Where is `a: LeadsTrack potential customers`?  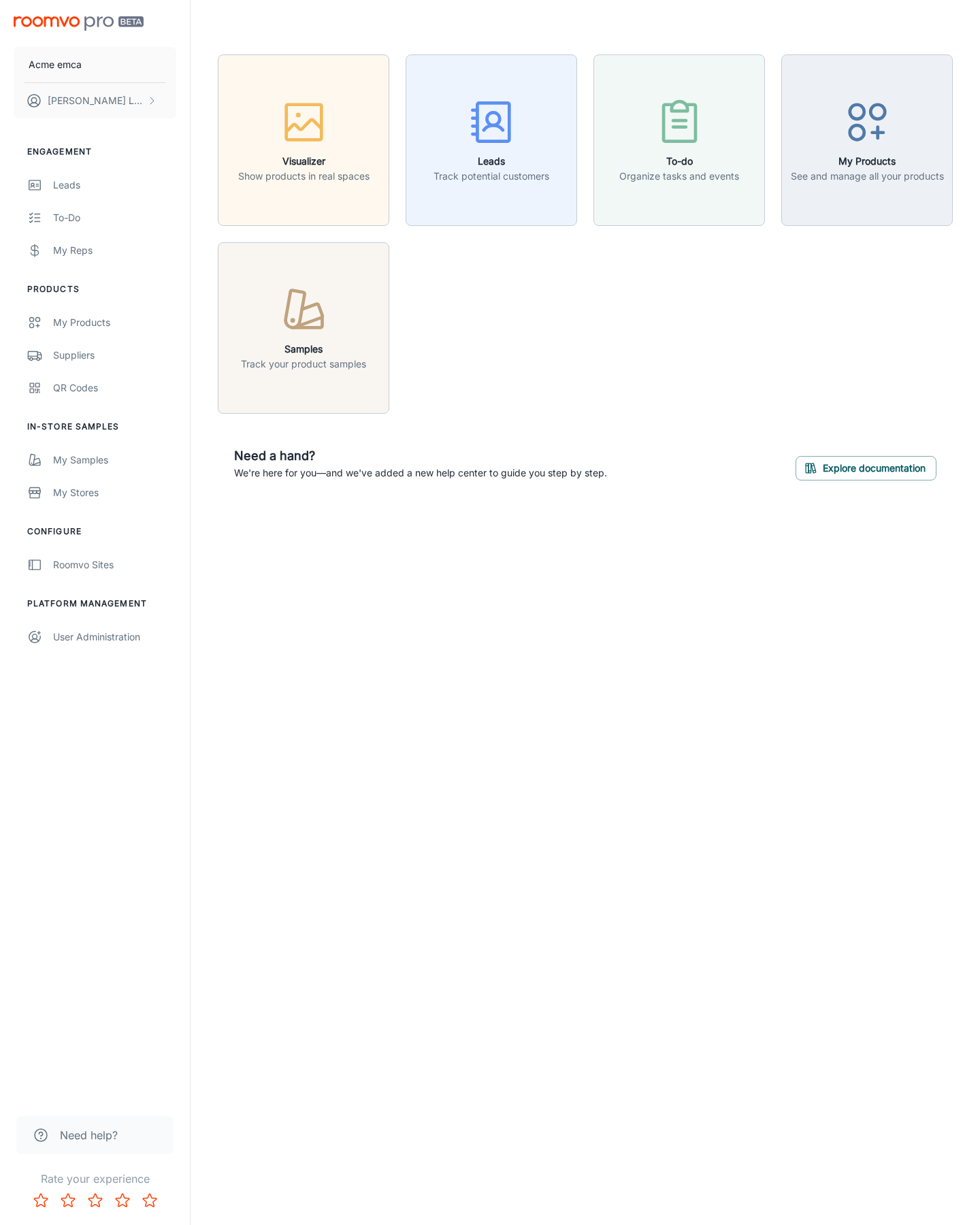 a: LeadsTrack potential customers is located at coordinates (491, 139).